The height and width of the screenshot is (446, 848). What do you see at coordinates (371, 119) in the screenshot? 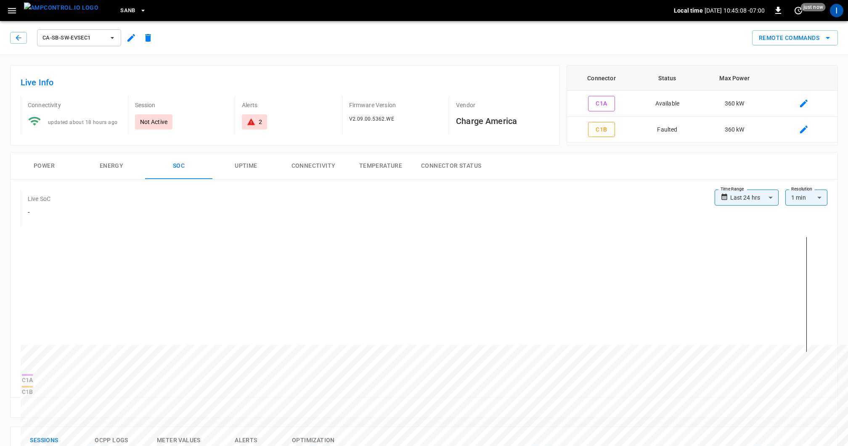
I see `span: V2.09.00.5362.WE` at bounding box center [371, 119].